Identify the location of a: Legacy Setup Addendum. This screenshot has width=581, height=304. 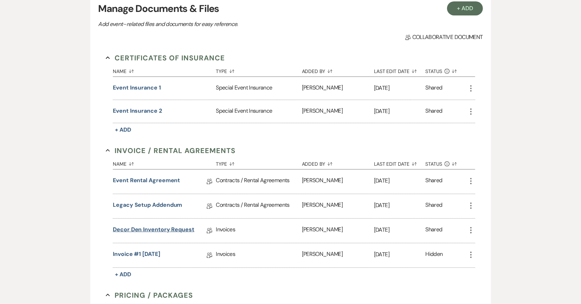
(147, 206).